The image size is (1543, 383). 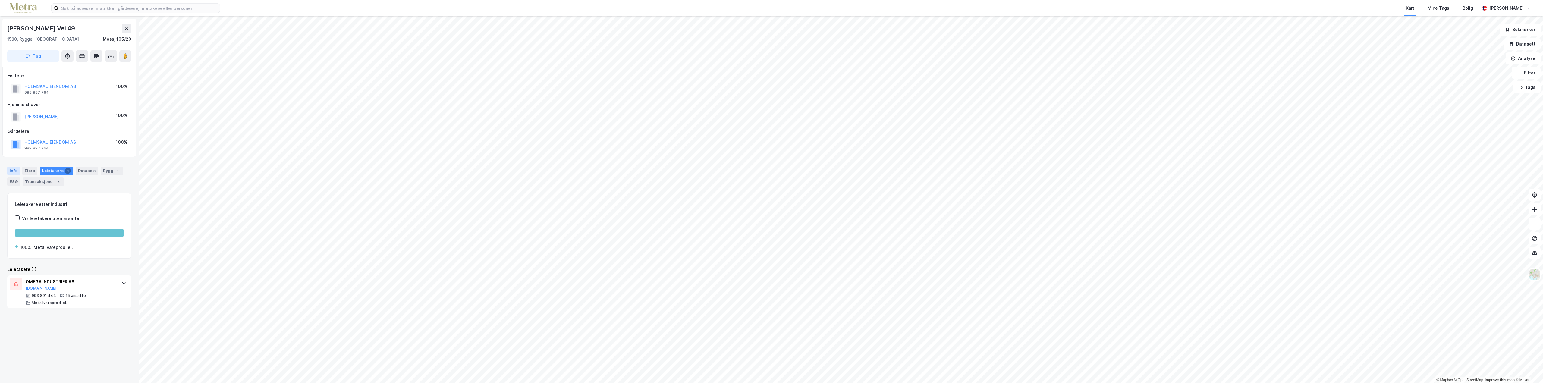 What do you see at coordinates (71, 282) in the screenshot?
I see `div: OMEGA INDUSTRIER AS` at bounding box center [71, 282].